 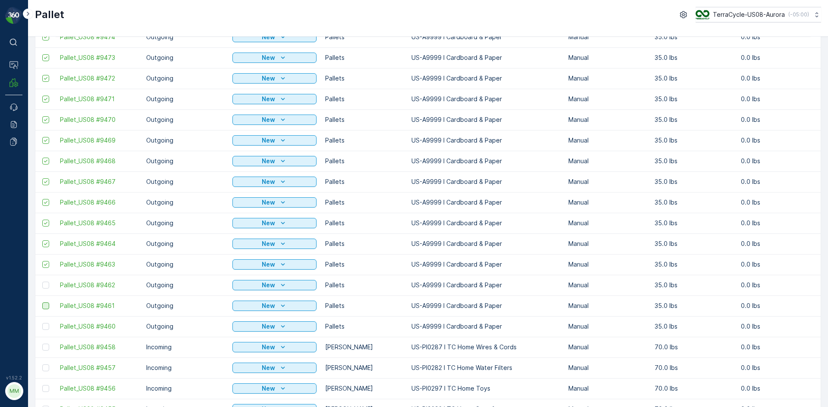 What do you see at coordinates (185, 389) in the screenshot?
I see `p: Incoming` at bounding box center [185, 389].